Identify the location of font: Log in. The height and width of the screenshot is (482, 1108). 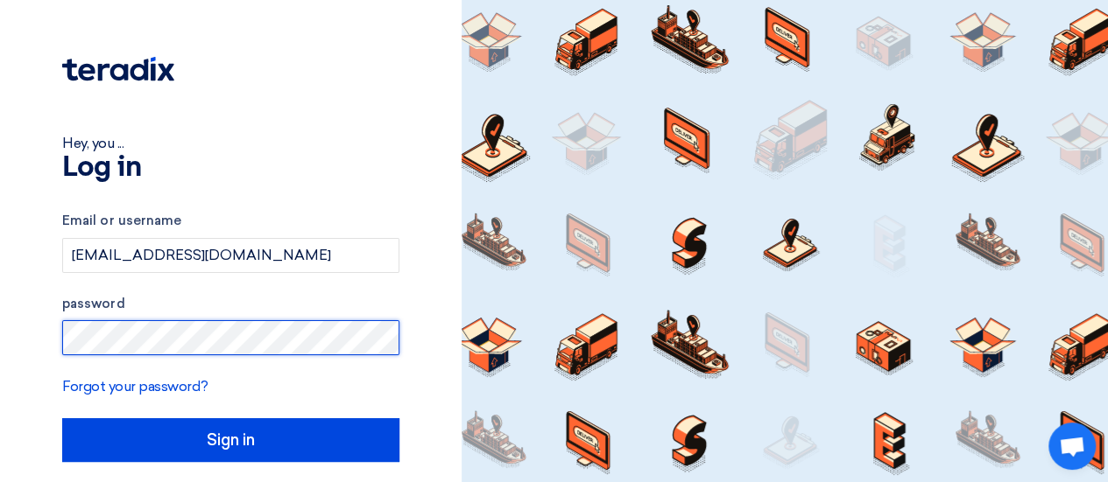
(102, 168).